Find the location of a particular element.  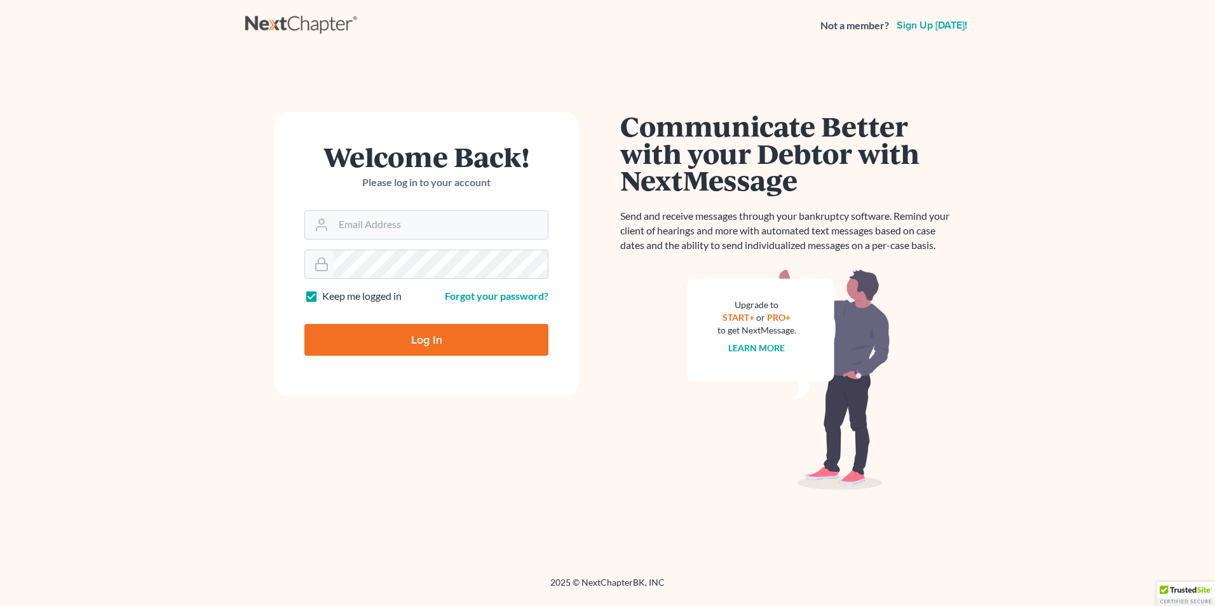

img: nextmessage_bg-59042aed3d76b12b5cd301f8e5b87938c9018125f34e5fa2b7a6b67550977c72.svg is located at coordinates (788, 379).